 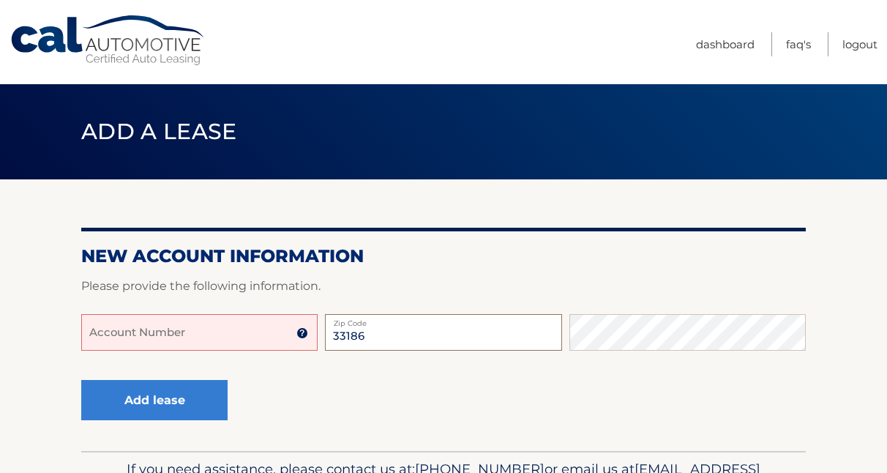 What do you see at coordinates (199, 332) in the screenshot?
I see `input: Account Number` at bounding box center [199, 332].